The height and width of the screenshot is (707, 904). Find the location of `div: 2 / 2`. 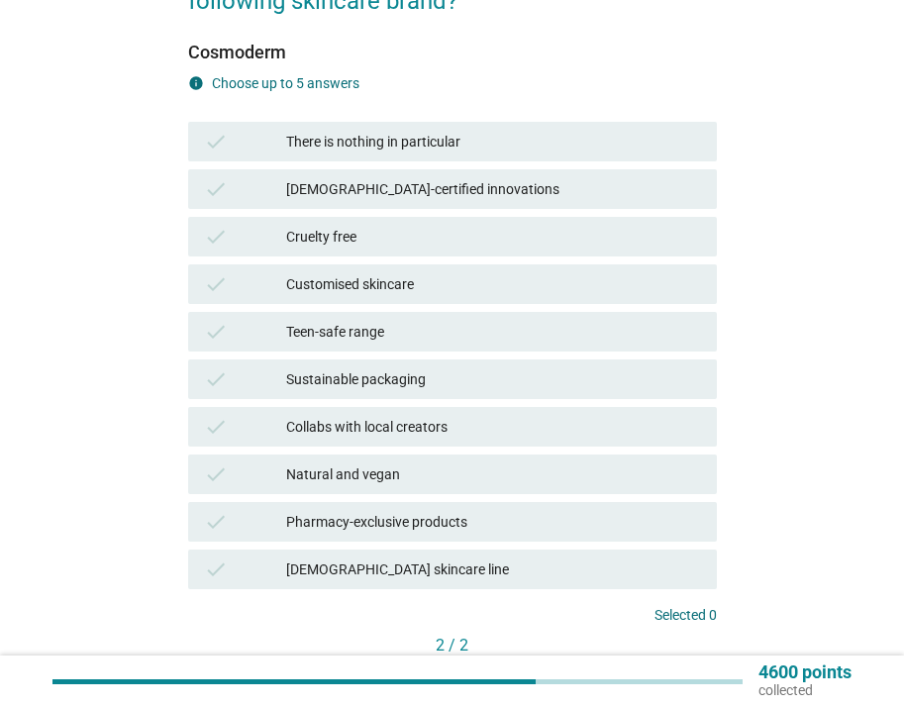

div: 2 / 2 is located at coordinates (453, 646).